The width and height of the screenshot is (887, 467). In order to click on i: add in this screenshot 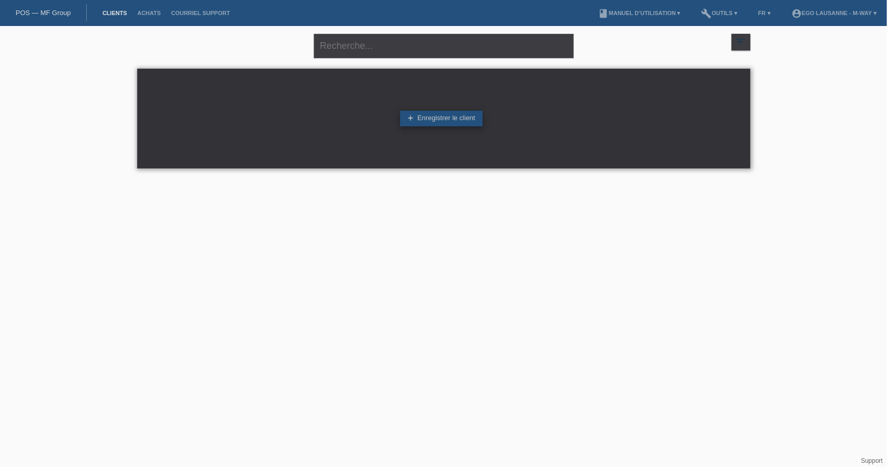, I will do `click(410, 118)`.